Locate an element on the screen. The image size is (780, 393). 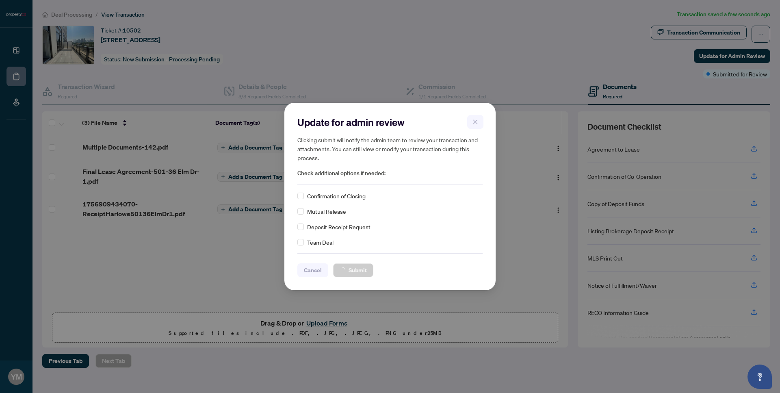
h5: Clicking submit will notify the admin team to review your transaction and attachments. You can st... is located at coordinates (390, 149).